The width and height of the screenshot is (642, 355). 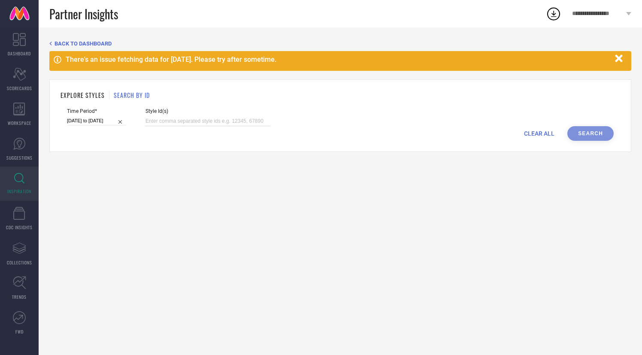 I want to click on span: INSPIRATION, so click(x=19, y=191).